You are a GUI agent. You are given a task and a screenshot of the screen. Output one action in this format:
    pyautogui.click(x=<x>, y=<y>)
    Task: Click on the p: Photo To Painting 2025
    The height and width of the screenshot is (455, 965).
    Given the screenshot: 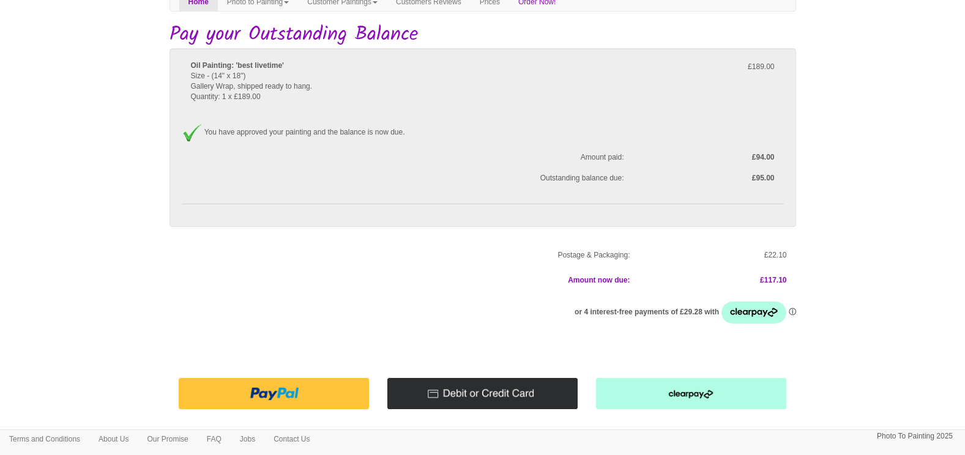 What is the action you would take?
    pyautogui.click(x=915, y=436)
    